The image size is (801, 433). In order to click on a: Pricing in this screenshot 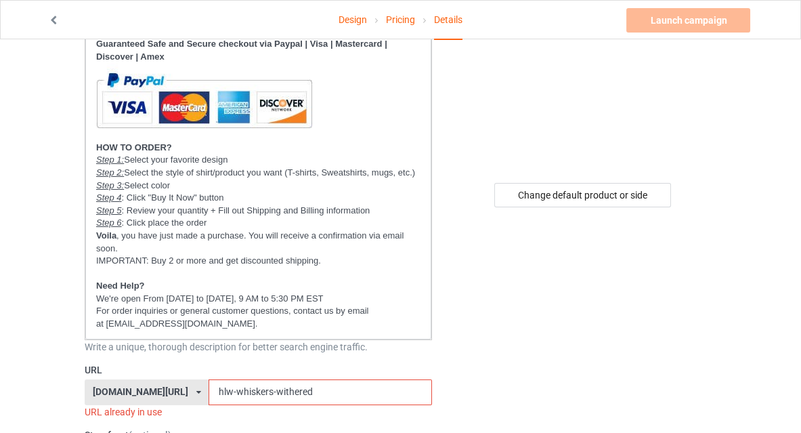, I will do `click(400, 20)`.